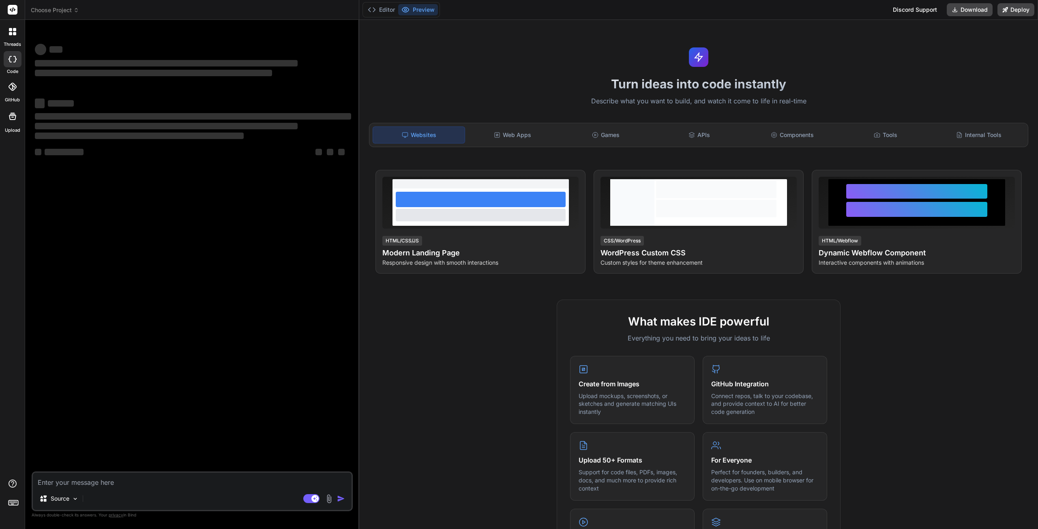 This screenshot has width=1038, height=529. I want to click on div: Tools, so click(886, 135).